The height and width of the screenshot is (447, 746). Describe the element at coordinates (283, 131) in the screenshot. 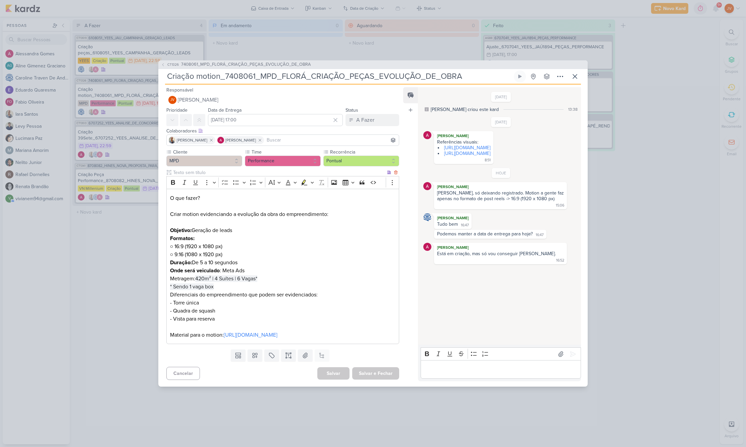

I see `div: Colaboradores` at that location.